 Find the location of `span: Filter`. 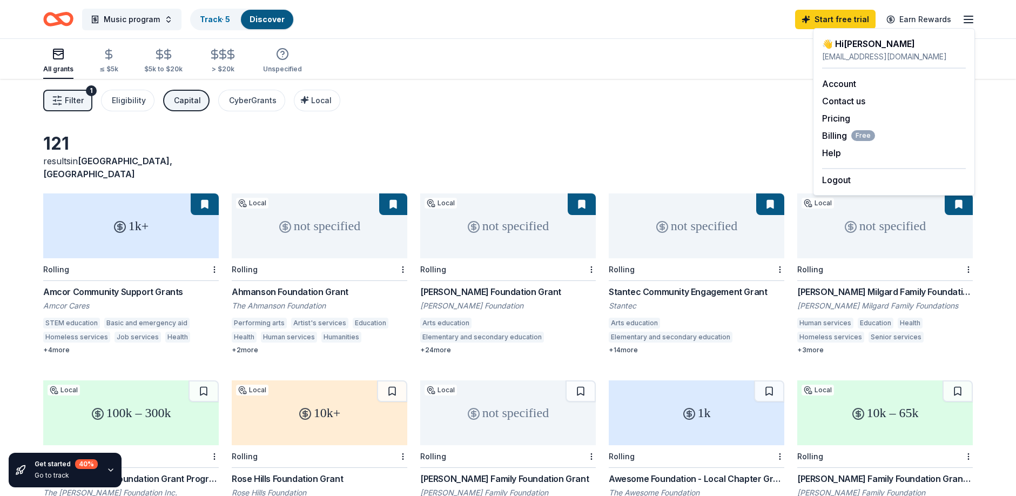

span: Filter is located at coordinates (74, 100).